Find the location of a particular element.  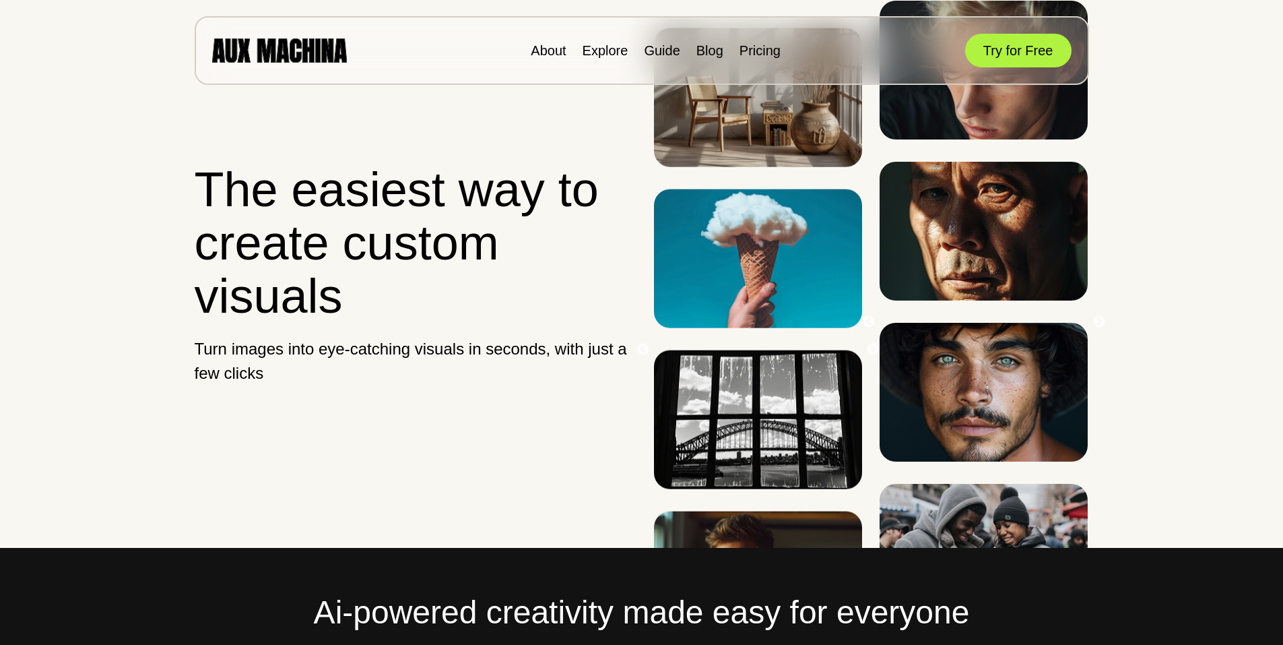

img: AUX MACHINA is located at coordinates (280, 50).